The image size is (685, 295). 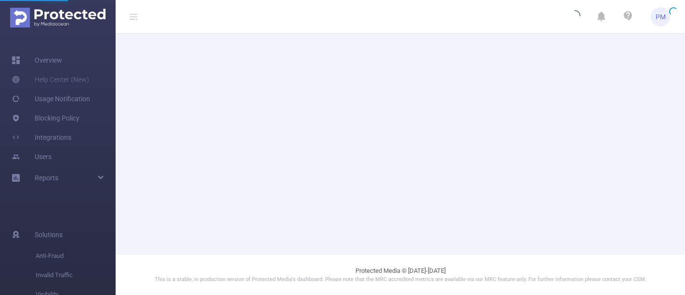 What do you see at coordinates (31, 157) in the screenshot?
I see `a: Users` at bounding box center [31, 157].